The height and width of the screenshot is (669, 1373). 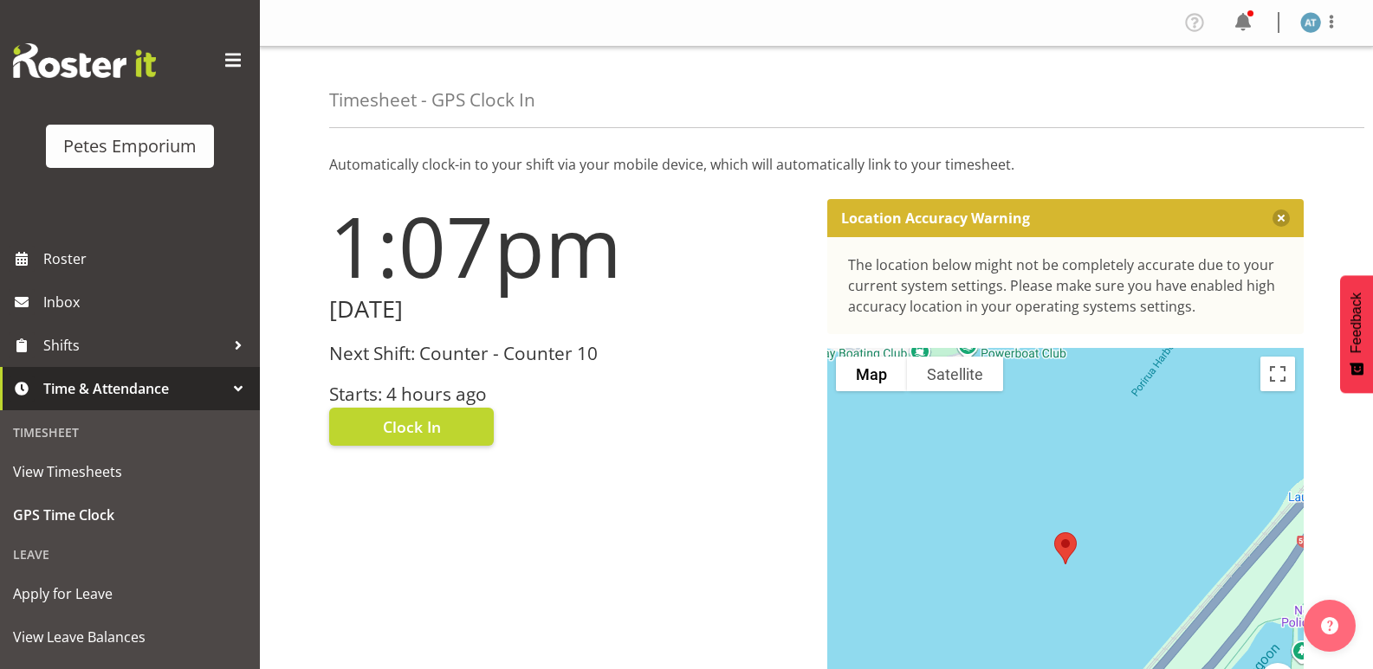 What do you see at coordinates (134, 346) in the screenshot?
I see `span: Shifts` at bounding box center [134, 346].